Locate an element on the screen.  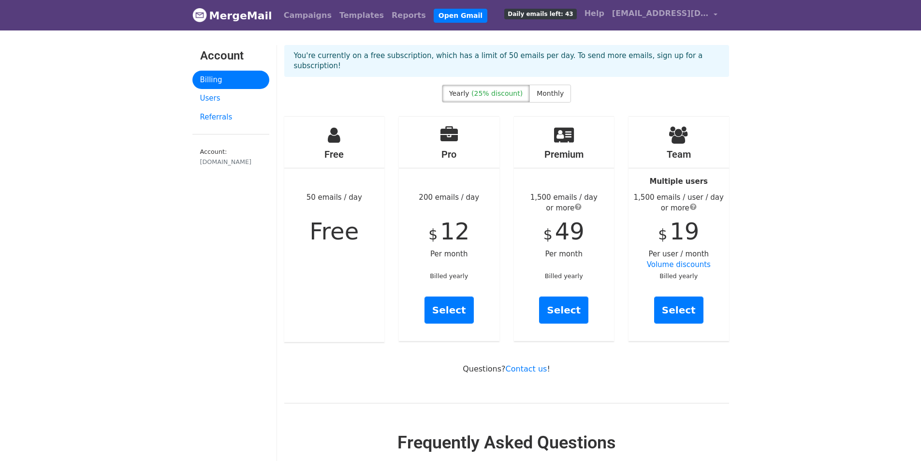
span: (25% discount) is located at coordinates (497, 93).